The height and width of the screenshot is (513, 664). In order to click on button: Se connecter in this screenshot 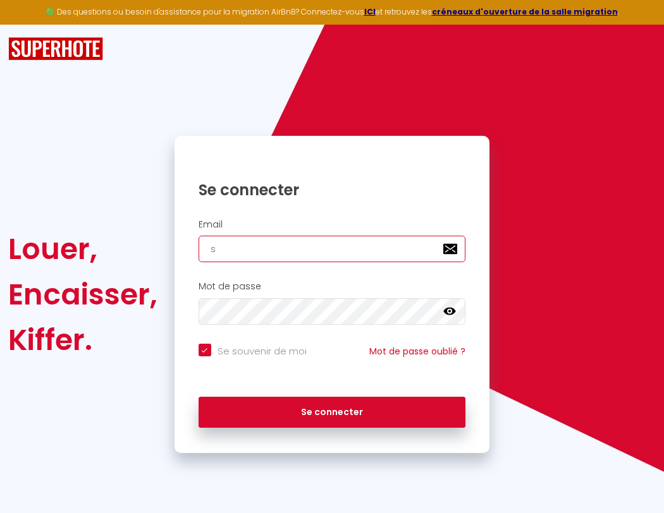, I will do `click(332, 413)`.